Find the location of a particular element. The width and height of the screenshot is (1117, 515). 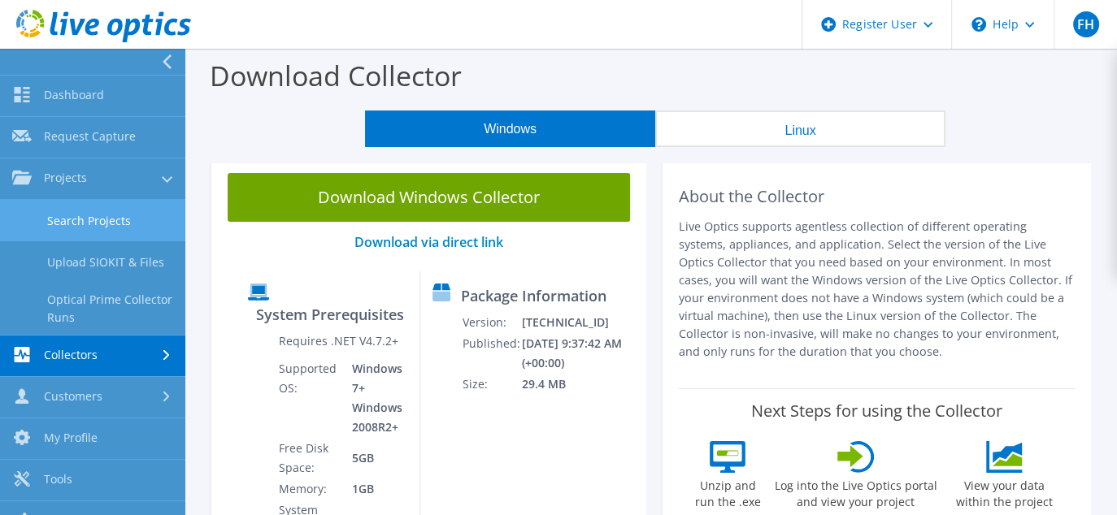

td: Version: is located at coordinates (491, 323).